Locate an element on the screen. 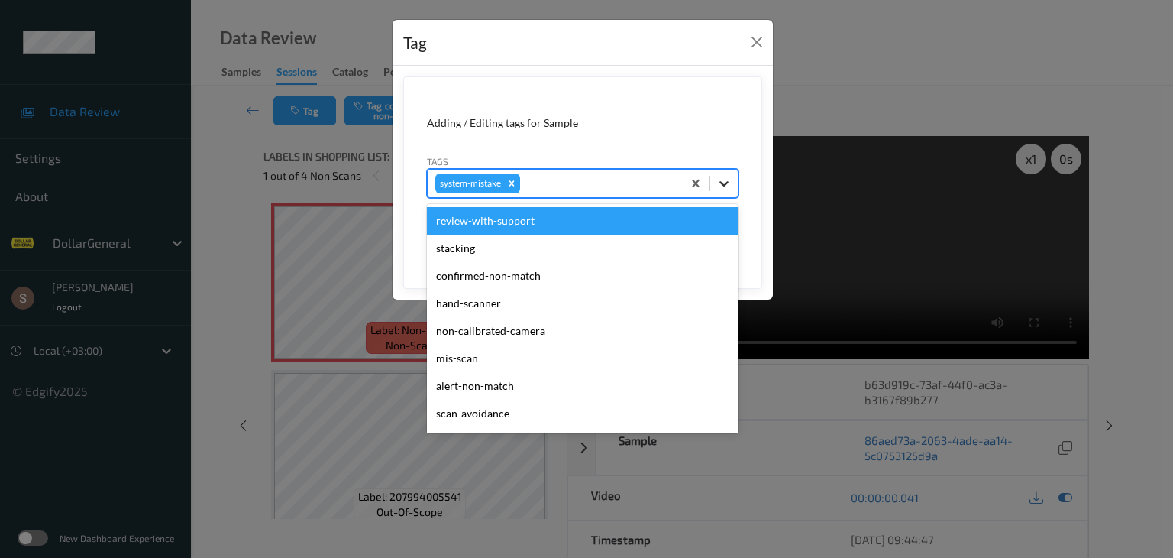 The width and height of the screenshot is (1173, 558). div: mis-scan is located at coordinates (583, 358).